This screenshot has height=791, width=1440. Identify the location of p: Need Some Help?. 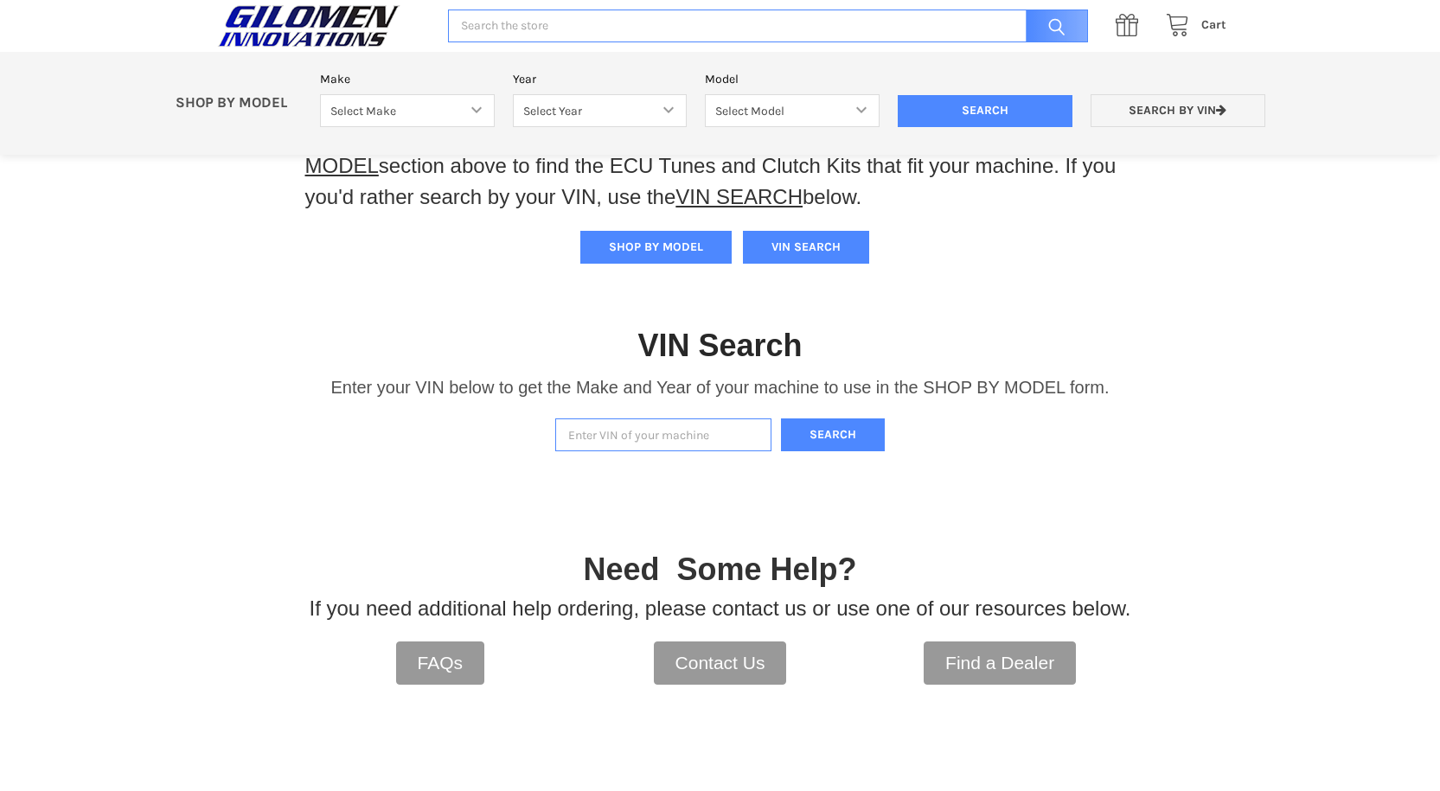
(719, 570).